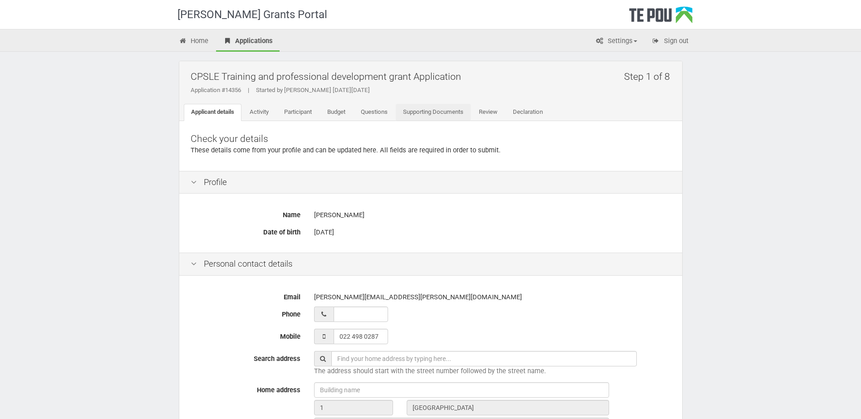 This screenshot has width=861, height=419. What do you see at coordinates (508, 408) in the screenshot?
I see `input: Street` at bounding box center [508, 408].